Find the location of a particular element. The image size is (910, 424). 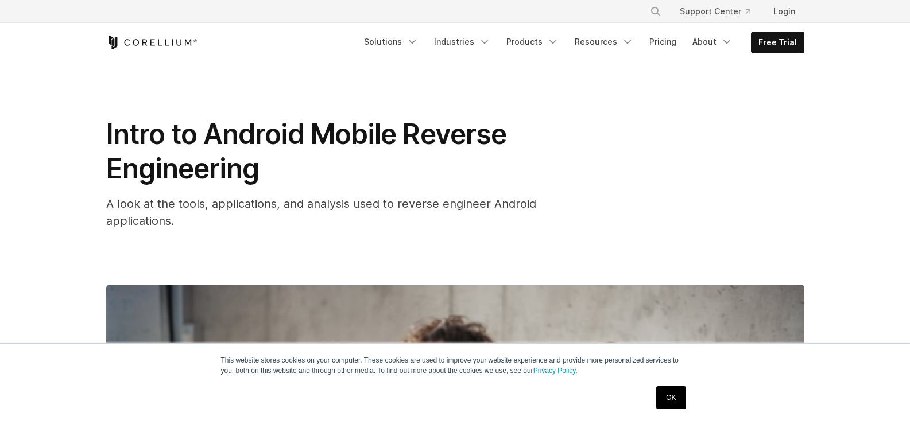

a: Pricing is located at coordinates (663, 42).